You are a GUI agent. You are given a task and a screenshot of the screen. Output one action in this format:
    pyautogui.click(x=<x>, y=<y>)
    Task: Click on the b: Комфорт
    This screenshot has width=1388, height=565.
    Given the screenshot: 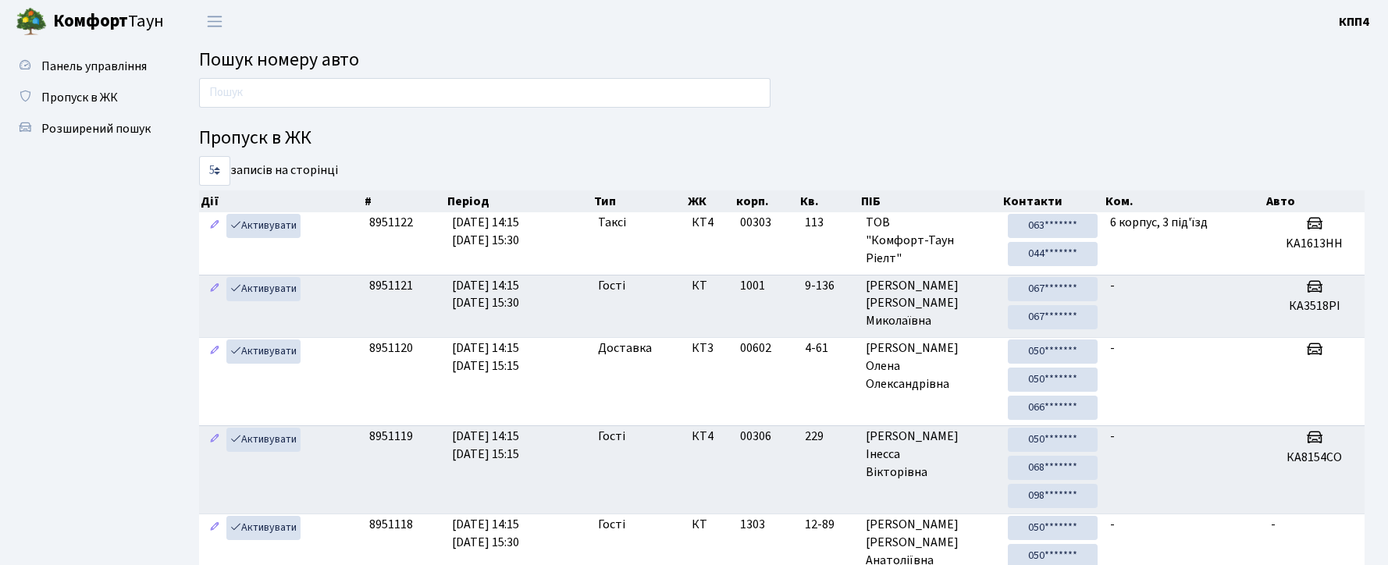 What is the action you would take?
    pyautogui.click(x=91, y=21)
    